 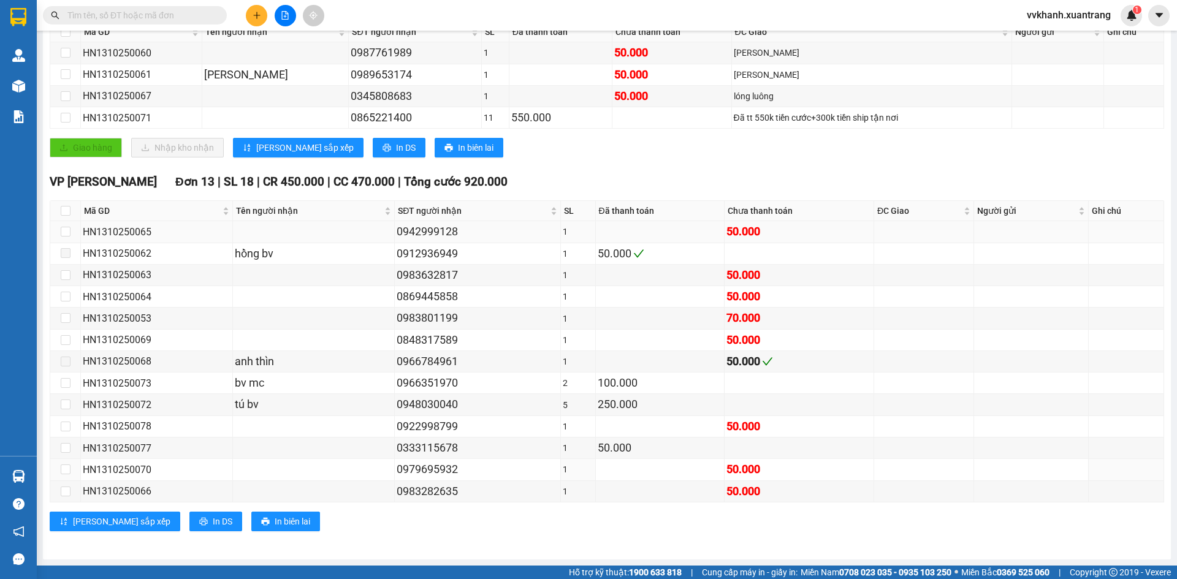 I want to click on div: HN1310250072, so click(x=156, y=404).